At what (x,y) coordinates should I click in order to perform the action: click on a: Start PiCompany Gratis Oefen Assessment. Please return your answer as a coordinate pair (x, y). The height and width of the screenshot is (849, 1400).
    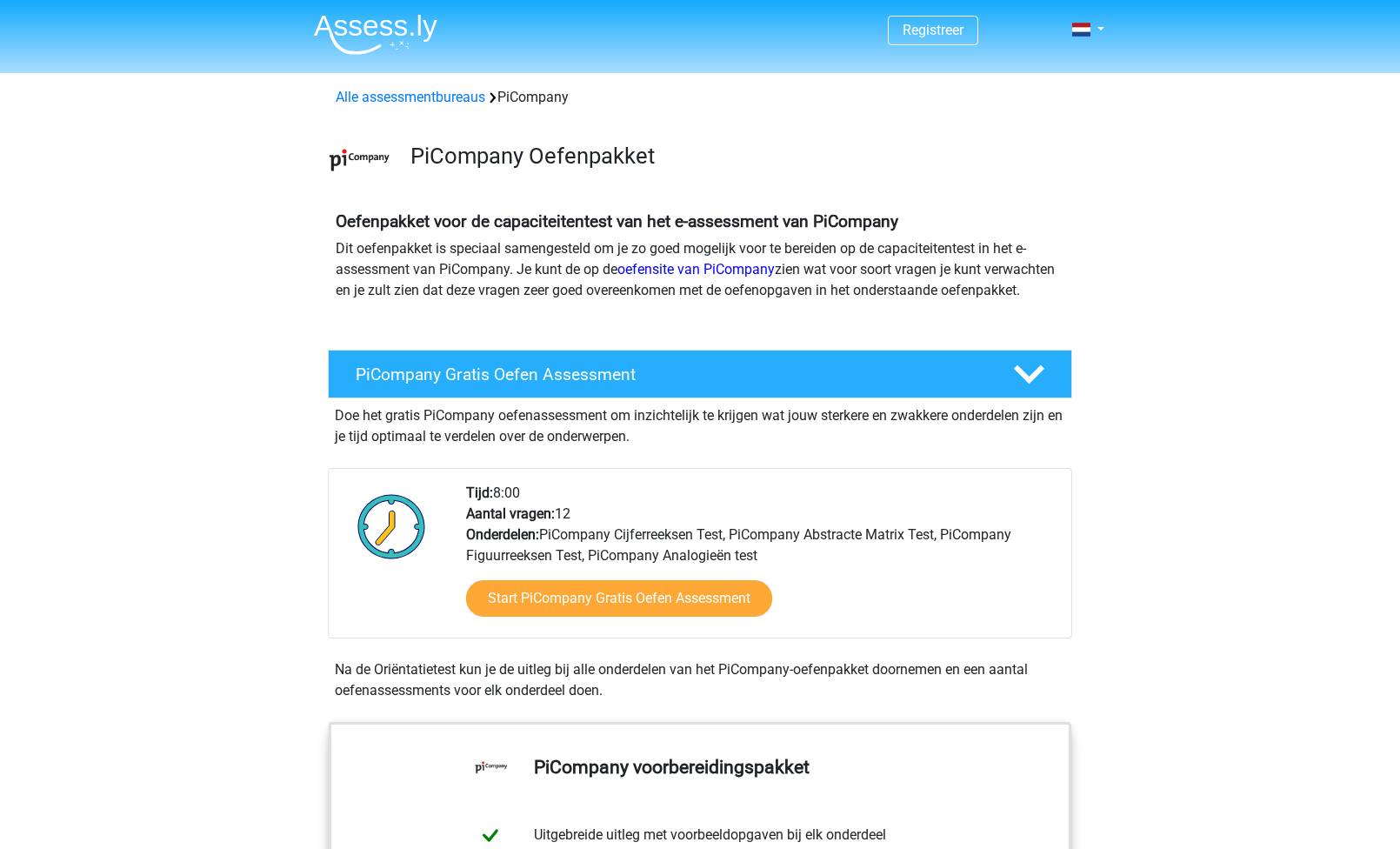
    Looking at the image, I should click on (619, 598).